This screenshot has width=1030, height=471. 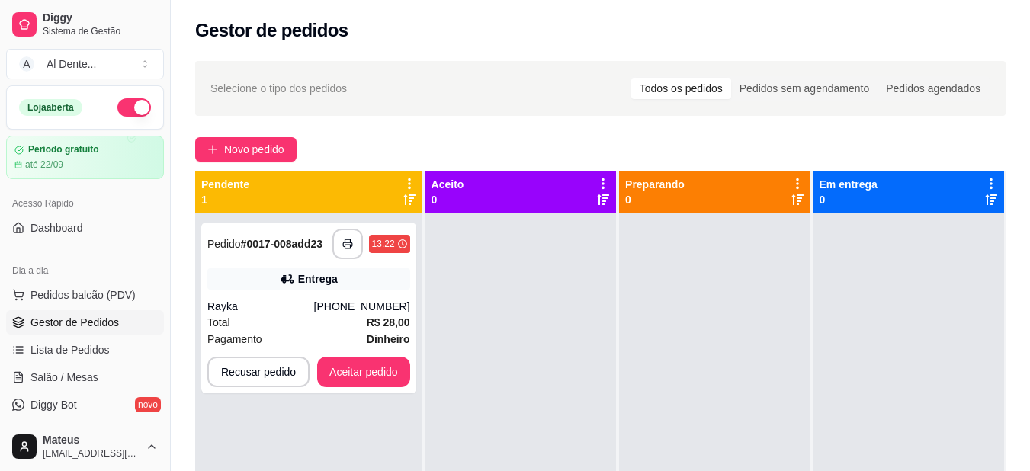 What do you see at coordinates (44, 165) in the screenshot?
I see `article: até 22/09` at bounding box center [44, 165].